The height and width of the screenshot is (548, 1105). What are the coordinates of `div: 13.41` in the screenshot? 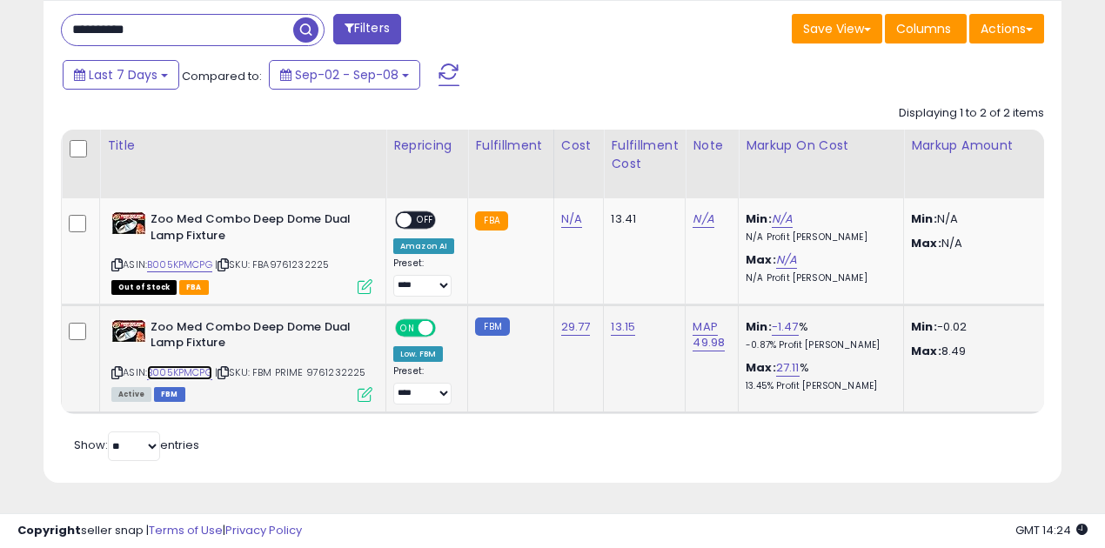 It's located at (641, 219).